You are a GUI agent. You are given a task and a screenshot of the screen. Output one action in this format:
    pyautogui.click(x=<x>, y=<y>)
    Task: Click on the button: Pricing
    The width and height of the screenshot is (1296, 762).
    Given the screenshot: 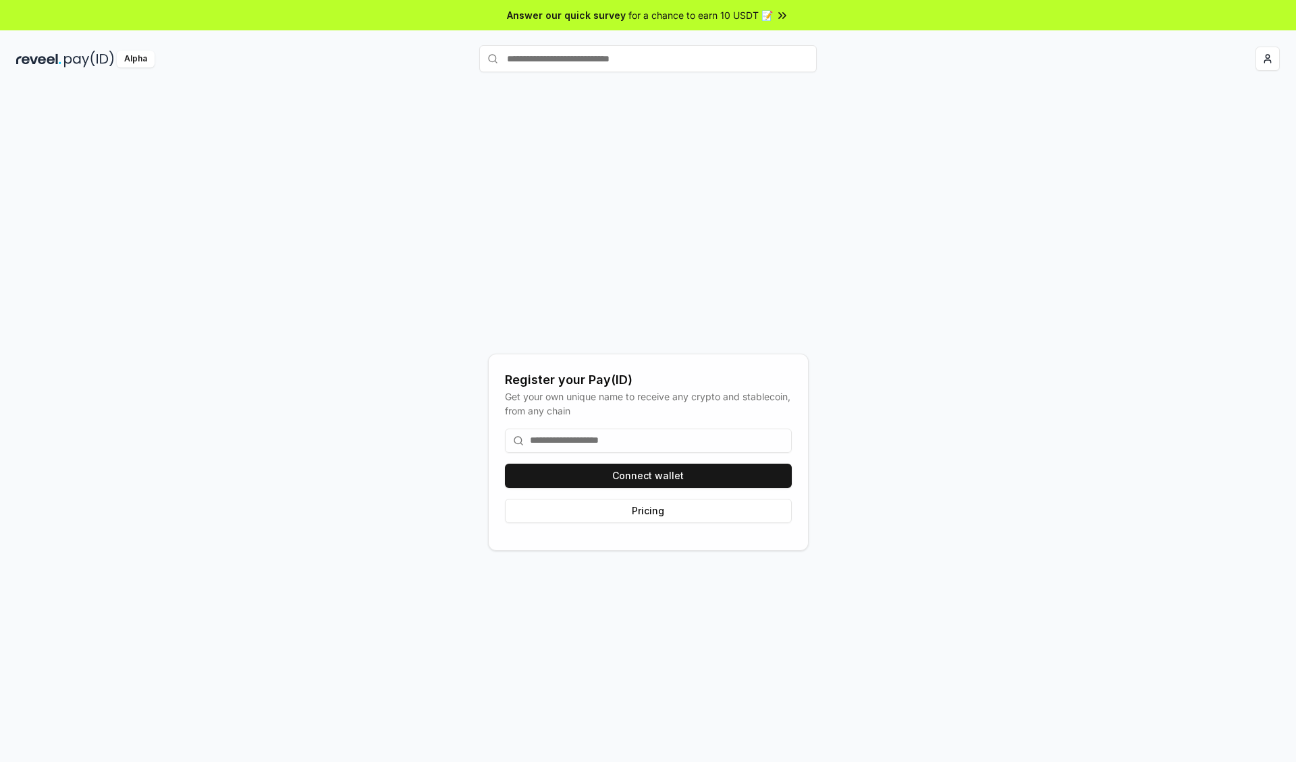 What is the action you would take?
    pyautogui.click(x=648, y=511)
    